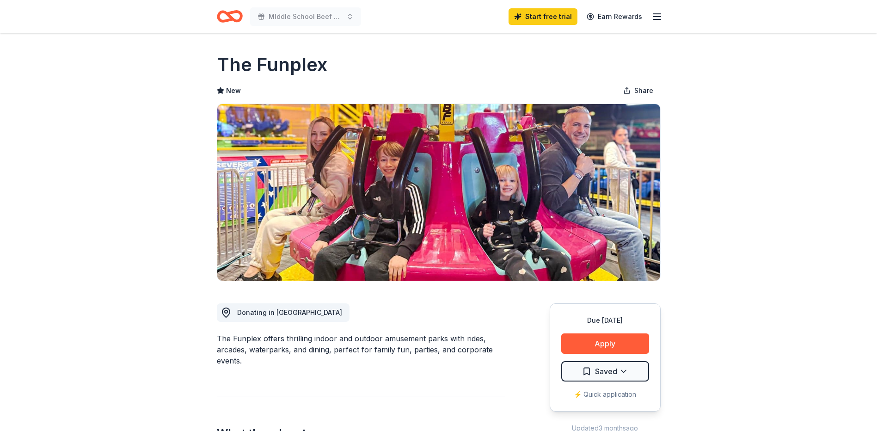  Describe the element at coordinates (615, 17) in the screenshot. I see `a: Earn Rewards` at that location.